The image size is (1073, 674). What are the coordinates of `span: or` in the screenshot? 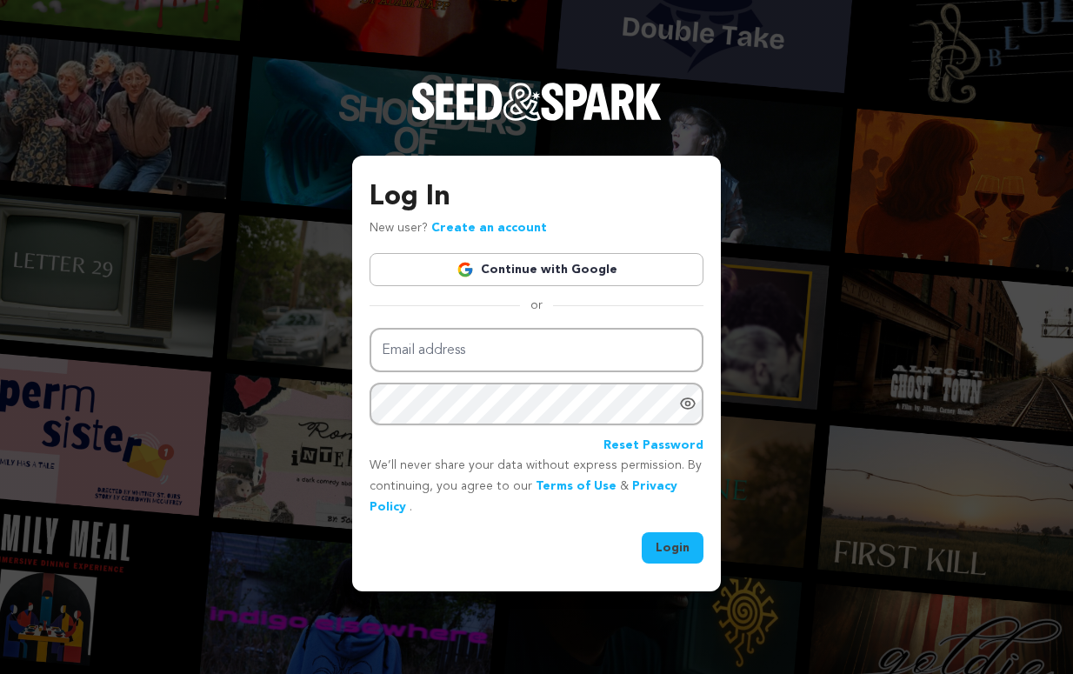 It's located at (537, 305).